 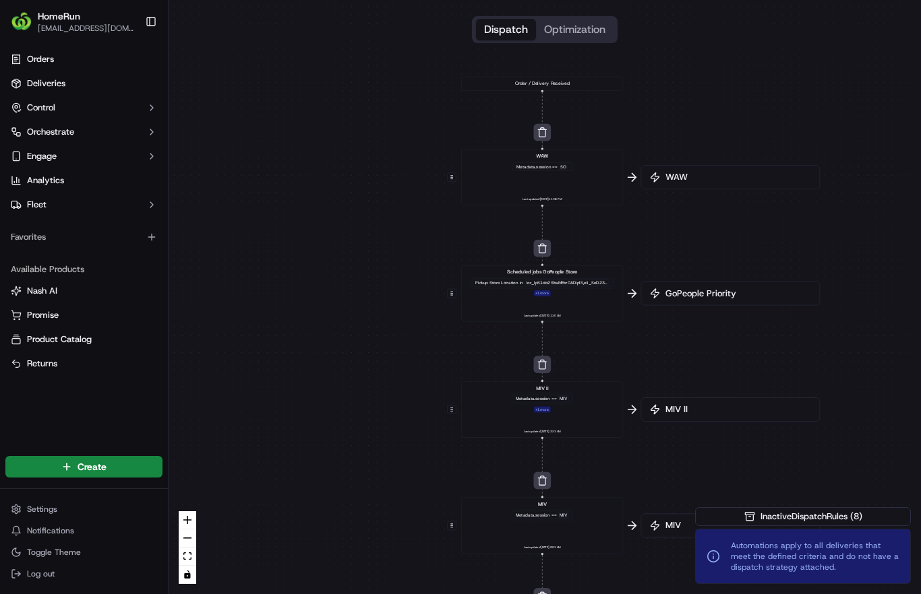 I want to click on button: zoom out, so click(x=187, y=539).